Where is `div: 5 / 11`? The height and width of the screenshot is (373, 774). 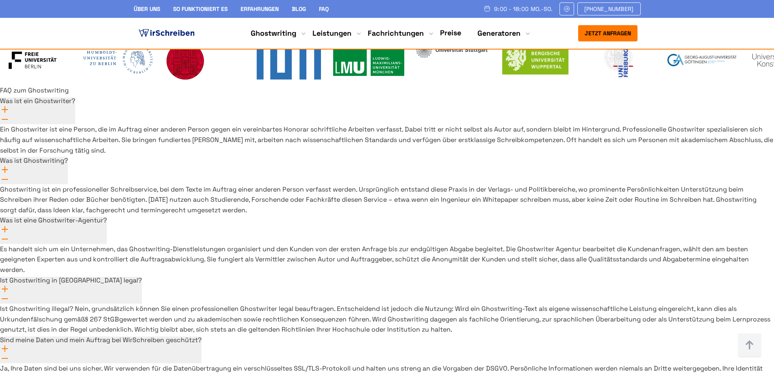
div: 5 / 11 is located at coordinates (285, 62).